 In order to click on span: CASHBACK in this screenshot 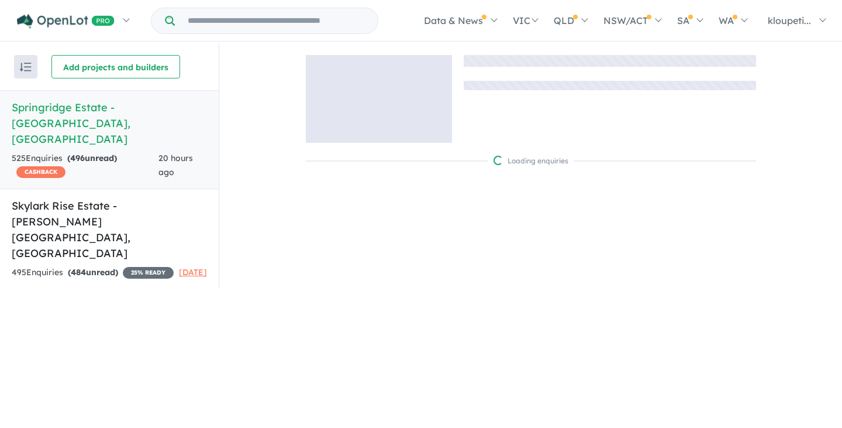, I will do `click(41, 172)`.